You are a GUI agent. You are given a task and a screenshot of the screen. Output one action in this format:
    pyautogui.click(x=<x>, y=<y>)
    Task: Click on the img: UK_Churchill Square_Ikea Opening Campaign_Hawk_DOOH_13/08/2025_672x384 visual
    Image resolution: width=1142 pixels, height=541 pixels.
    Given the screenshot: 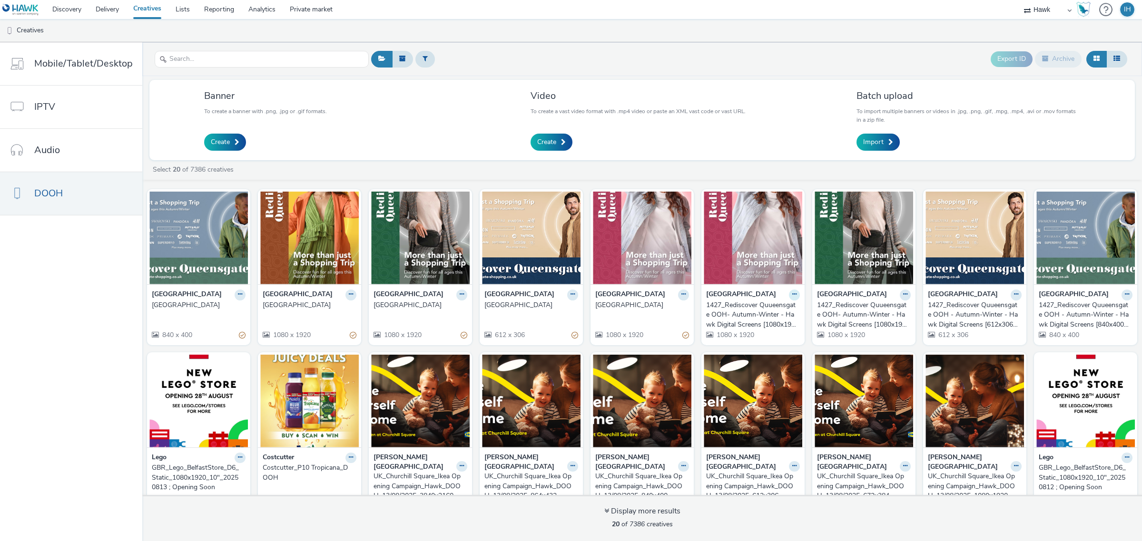 What is the action you would take?
    pyautogui.click(x=864, y=401)
    